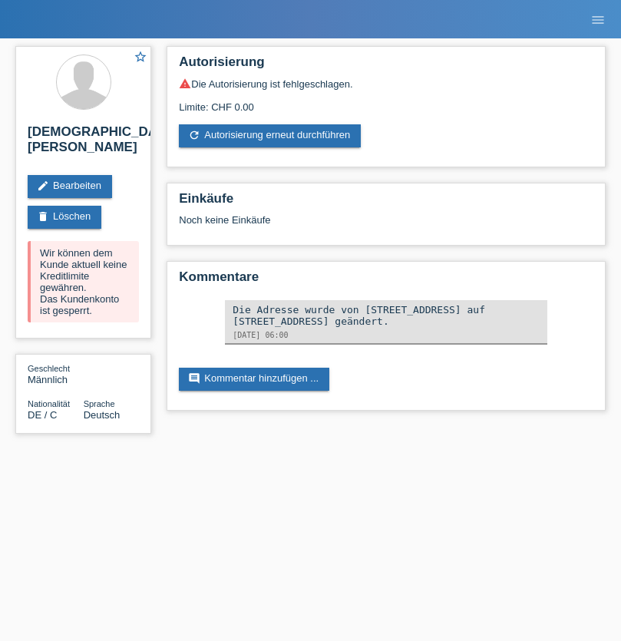 This screenshot has width=621, height=641. I want to click on i: warning, so click(185, 84).